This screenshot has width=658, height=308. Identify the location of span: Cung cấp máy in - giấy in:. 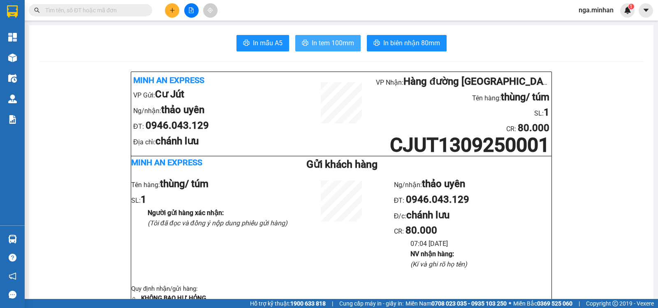
(371, 303).